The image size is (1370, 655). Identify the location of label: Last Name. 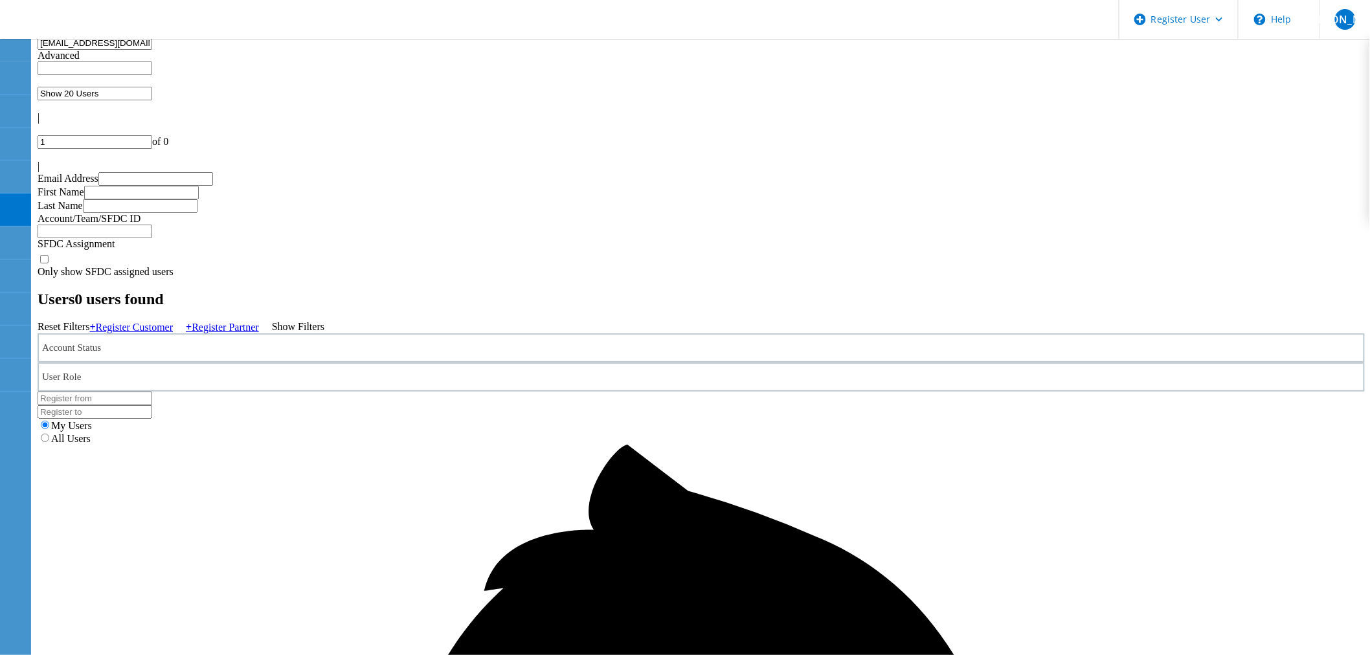
(60, 205).